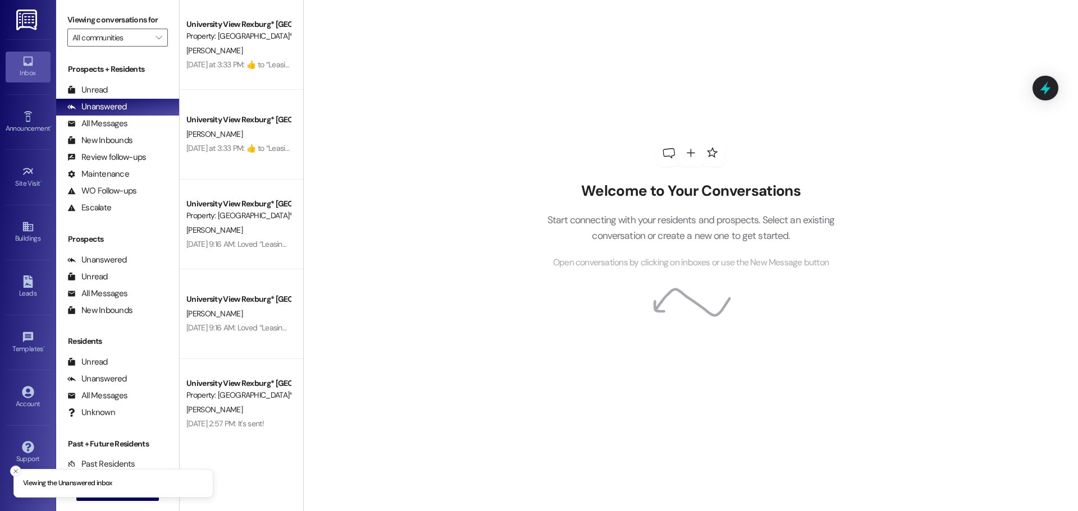 The height and width of the screenshot is (511, 1078). I want to click on p: Viewing the Unanswered inbox, so click(67, 484).